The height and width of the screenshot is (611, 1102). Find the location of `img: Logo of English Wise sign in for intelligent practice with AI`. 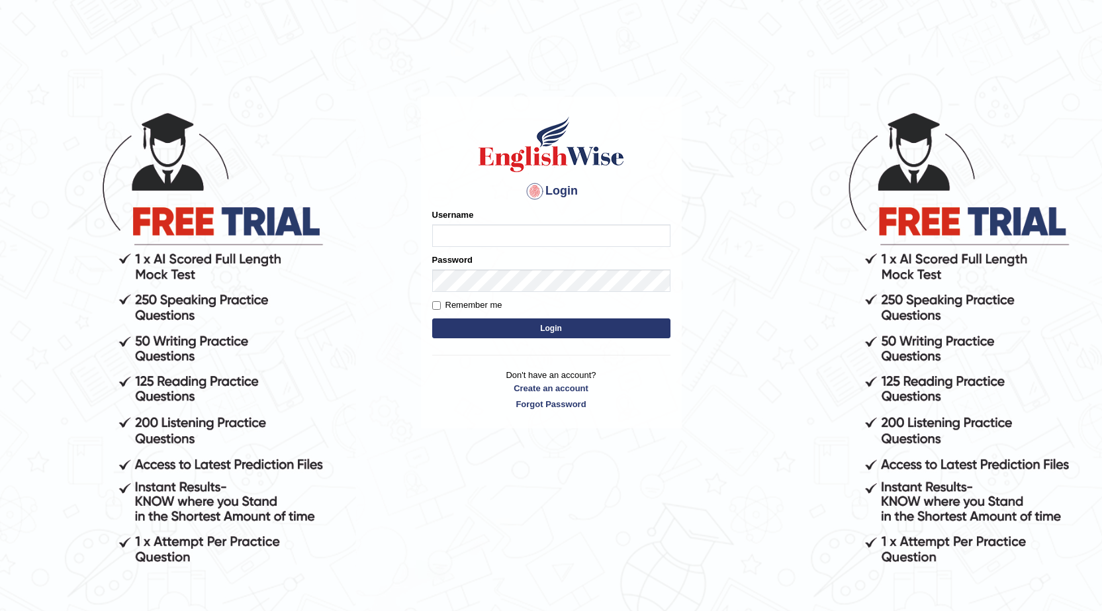

img: Logo of English Wise sign in for intelligent practice with AI is located at coordinates (551, 144).